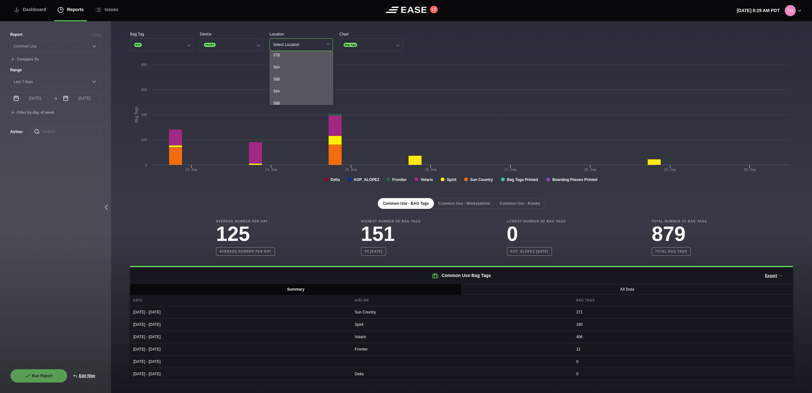  Describe the element at coordinates (670, 170) in the screenshot. I see `tspan: 29. Sep` at that location.